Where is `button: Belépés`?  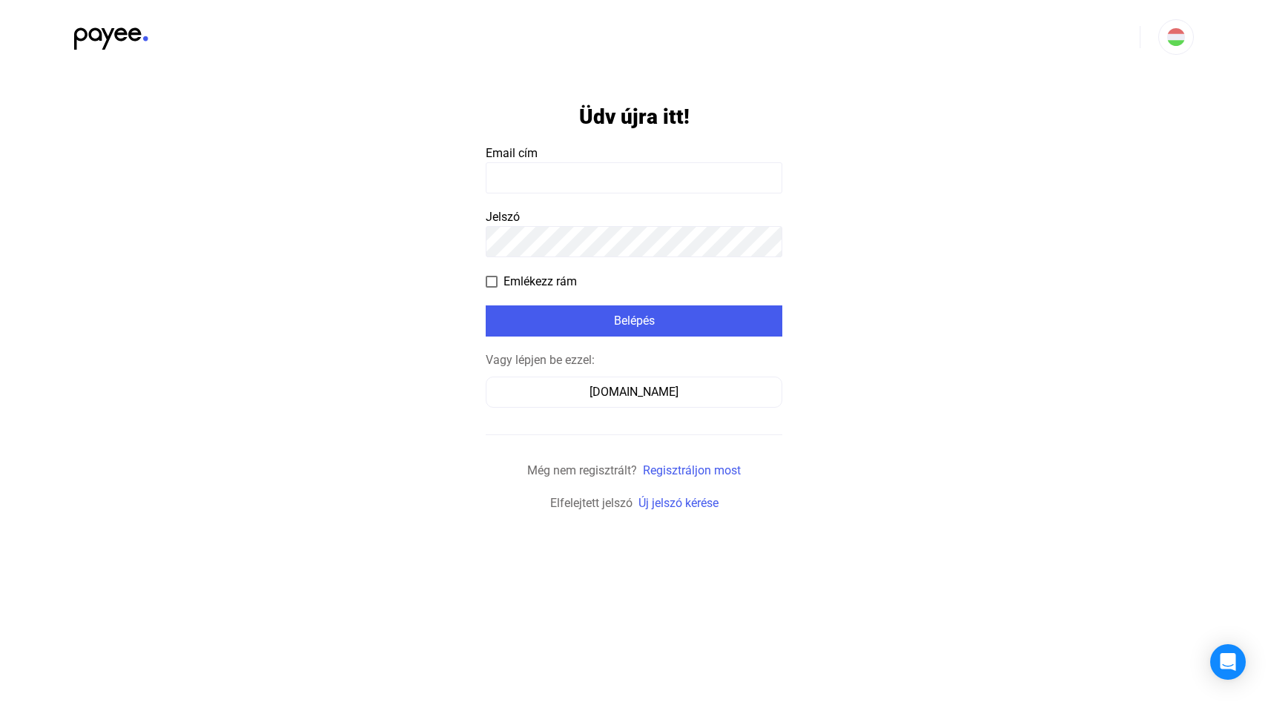
button: Belépés is located at coordinates (634, 321).